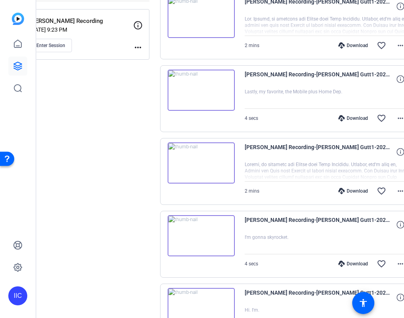  Describe the element at coordinates (18, 296) in the screenshot. I see `div: IIC` at that location.